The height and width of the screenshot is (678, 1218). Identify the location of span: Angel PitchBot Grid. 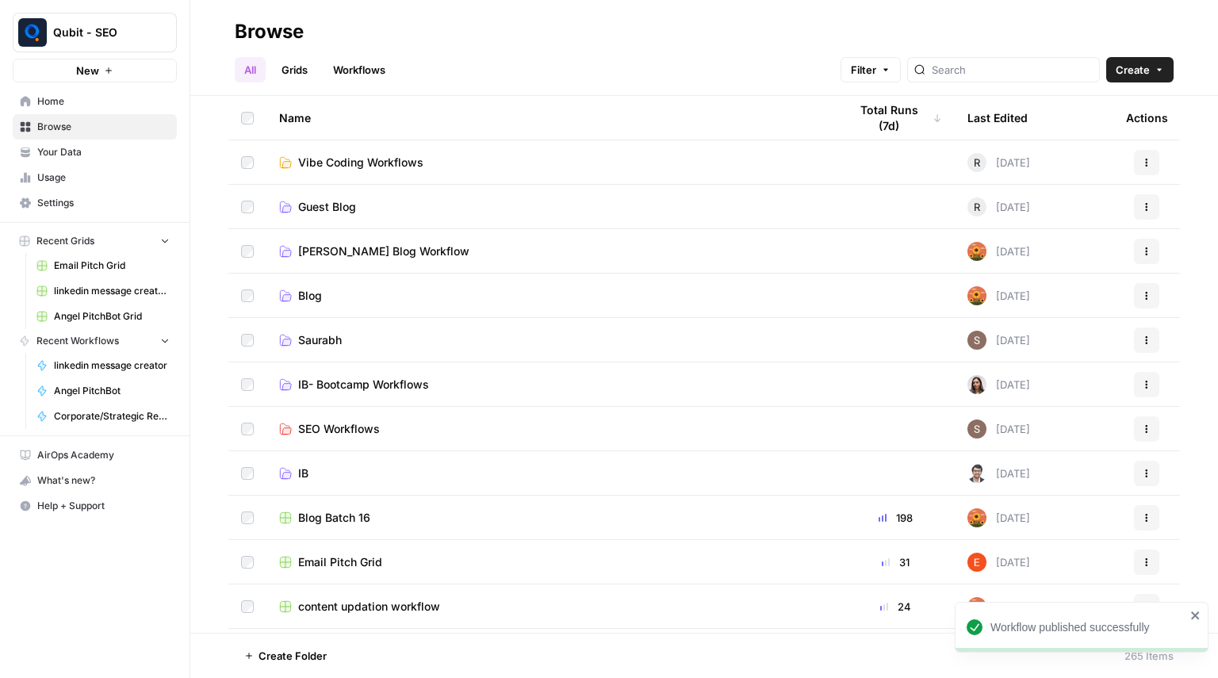
(112, 316).